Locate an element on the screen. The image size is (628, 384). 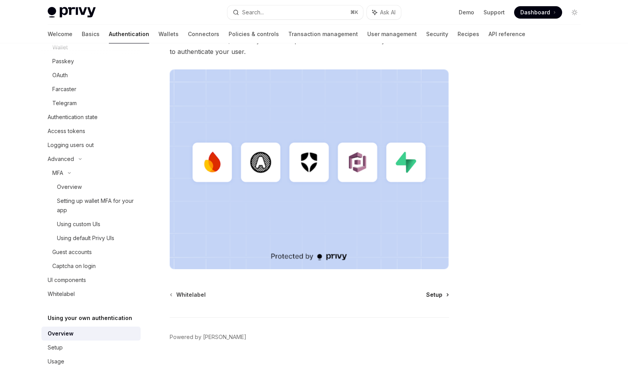
div: Usage is located at coordinates (56, 361).